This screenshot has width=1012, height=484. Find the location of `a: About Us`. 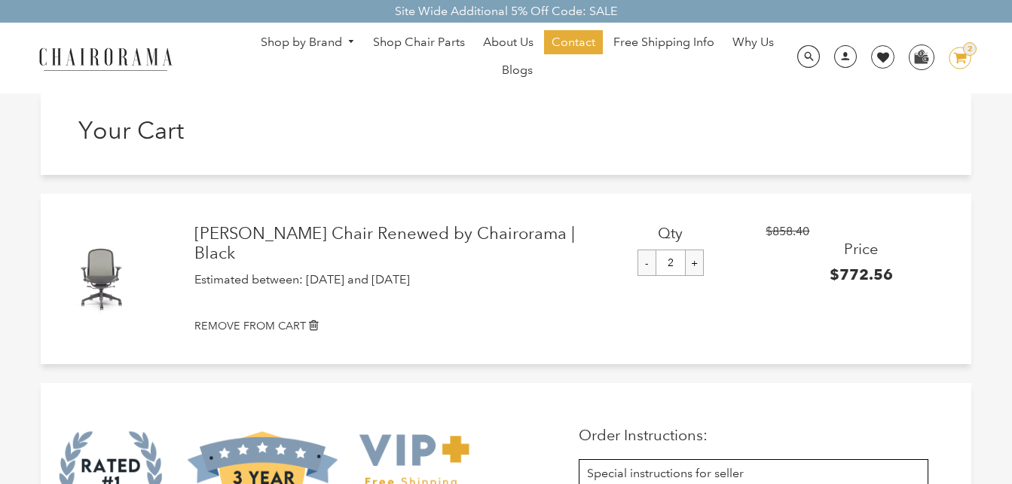

a: About Us is located at coordinates (508, 42).